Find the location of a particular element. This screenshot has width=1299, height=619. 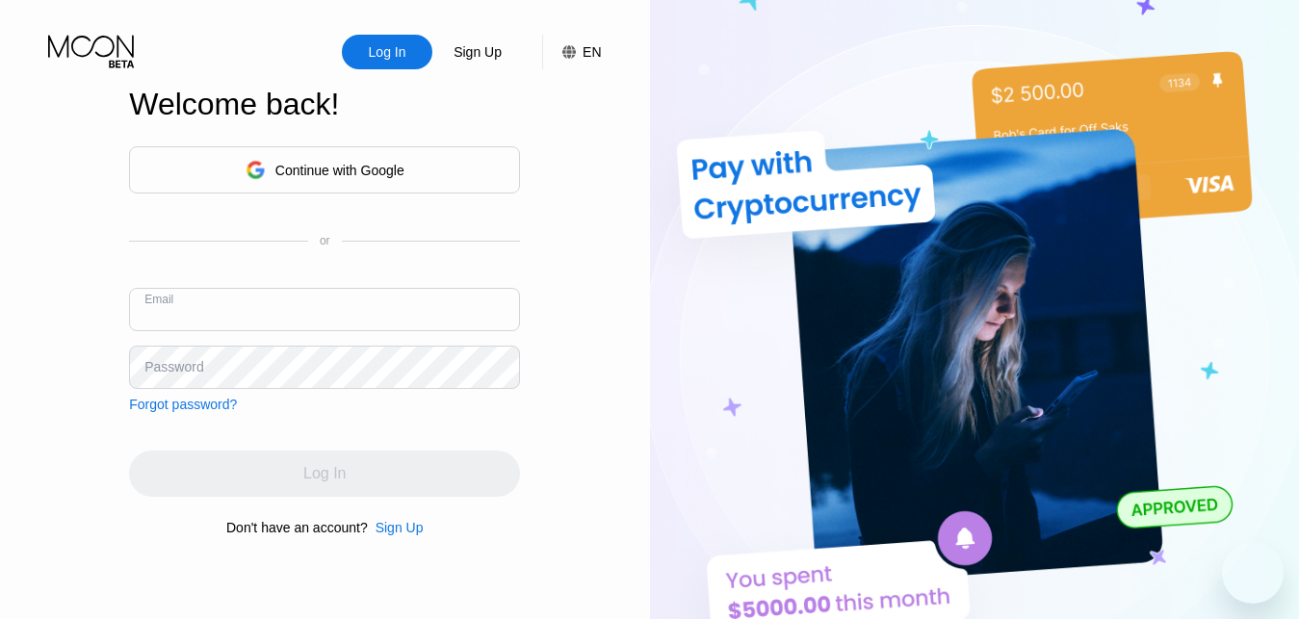

div: Don't have an account? is located at coordinates (297, 528).